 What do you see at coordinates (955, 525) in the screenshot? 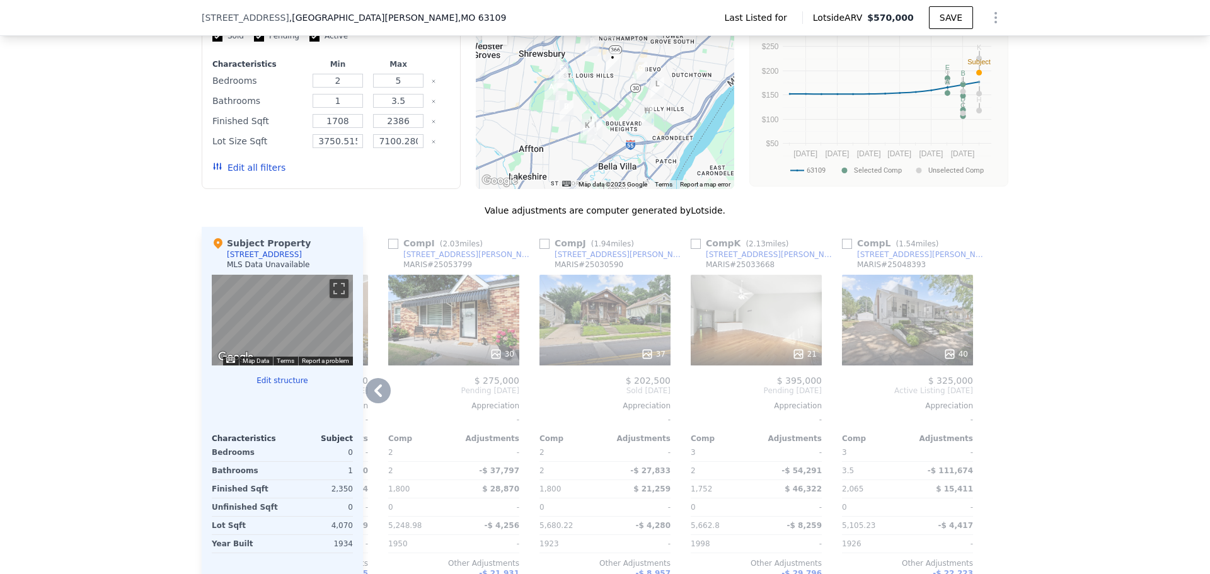
I see `span: -$ 4,417` at bounding box center [955, 525].